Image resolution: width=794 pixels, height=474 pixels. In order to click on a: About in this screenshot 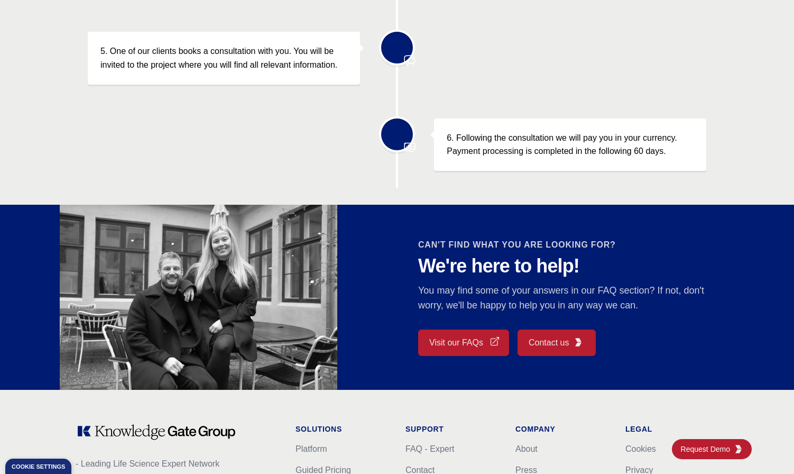, I will do `click(526, 448)`.